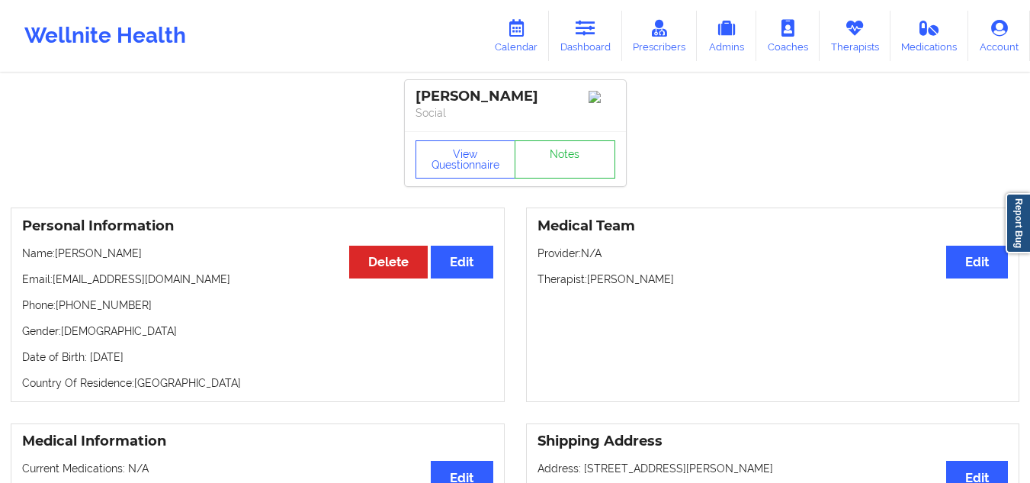 The width and height of the screenshot is (1030, 483). I want to click on a: Account, so click(999, 36).